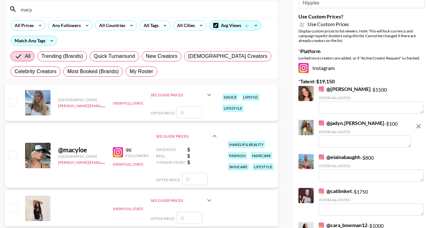  What do you see at coordinates (36, 72) in the screenshot?
I see `span: Celebrity Creators` at bounding box center [36, 72].